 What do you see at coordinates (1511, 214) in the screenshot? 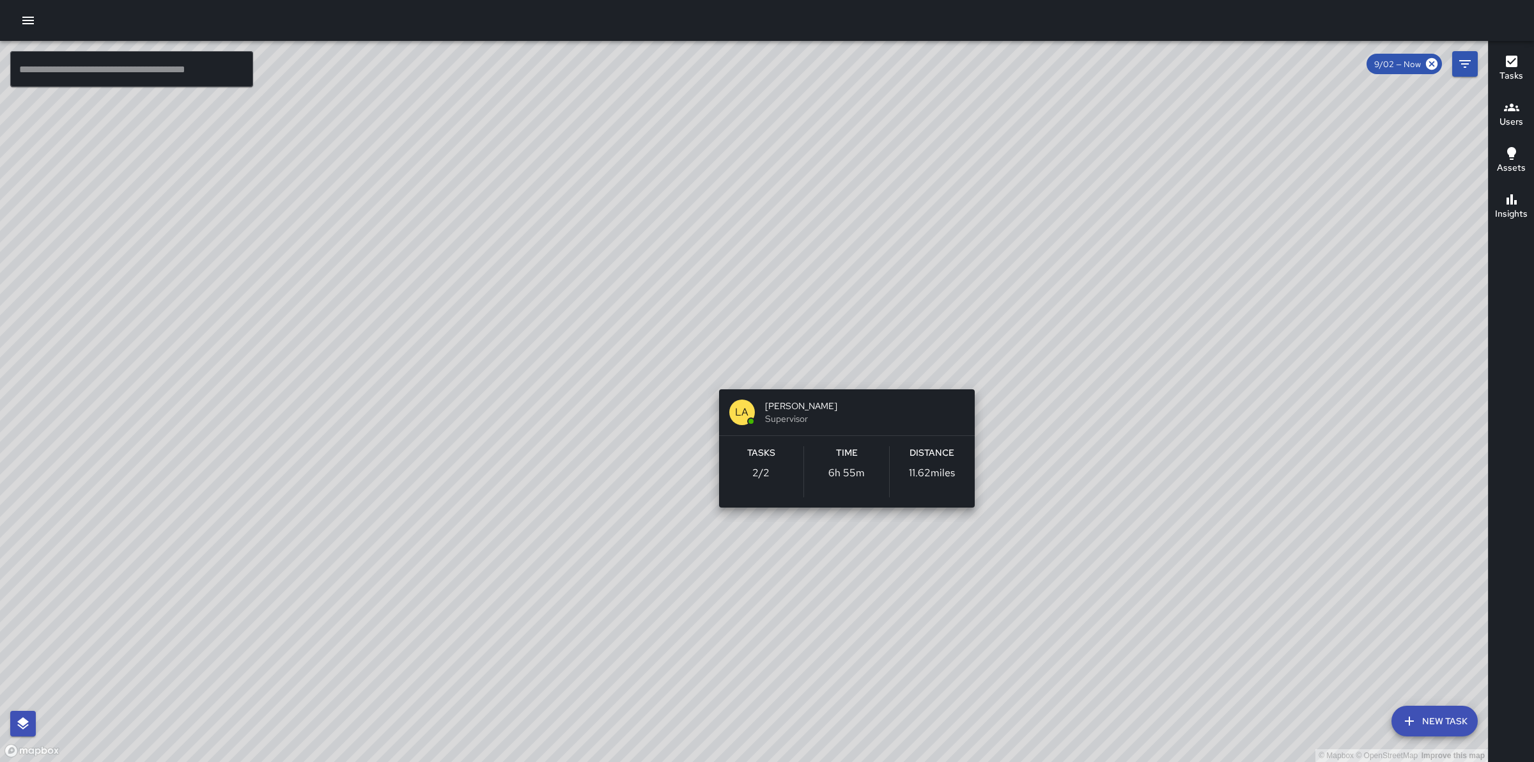
I see `h6: Insights` at bounding box center [1511, 214].